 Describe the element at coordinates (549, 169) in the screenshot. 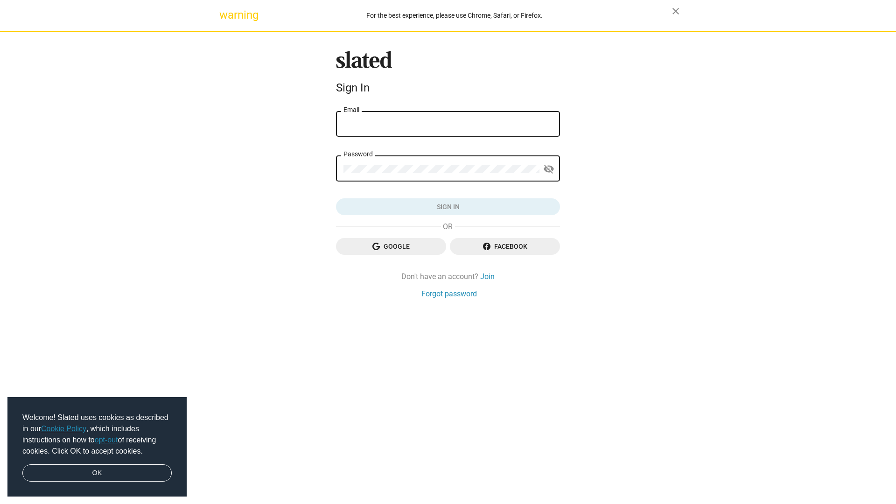

I see `button: Show password` at that location.